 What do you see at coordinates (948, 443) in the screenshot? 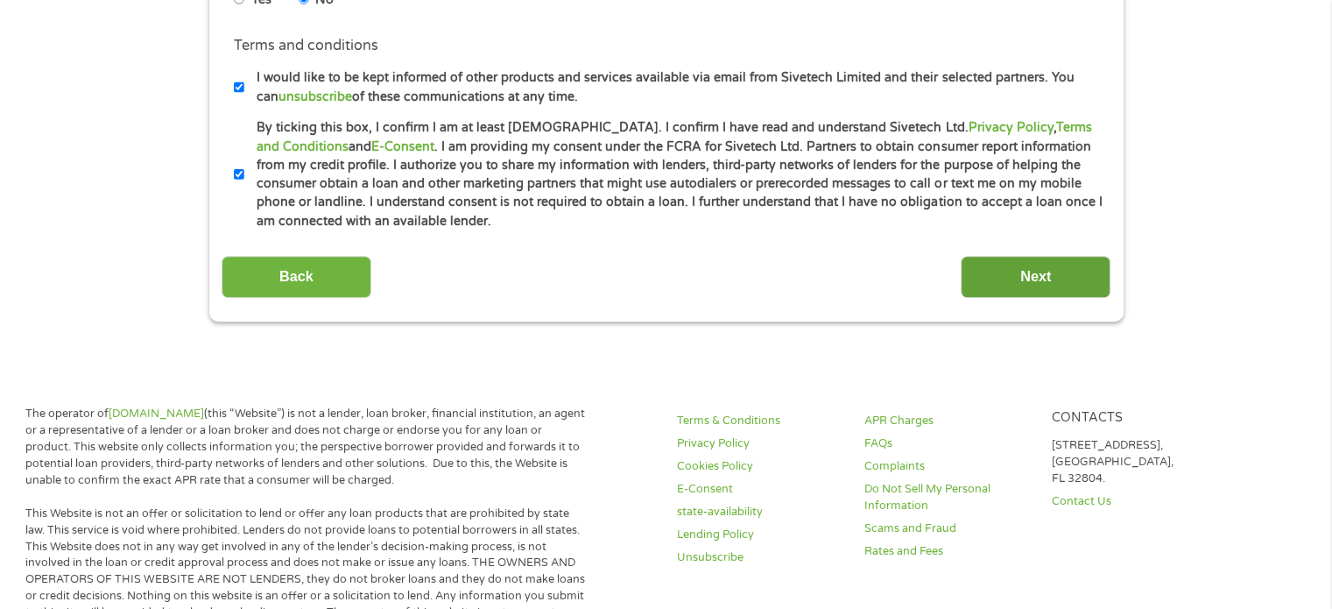
I see `a: FAQs` at bounding box center [948, 443].